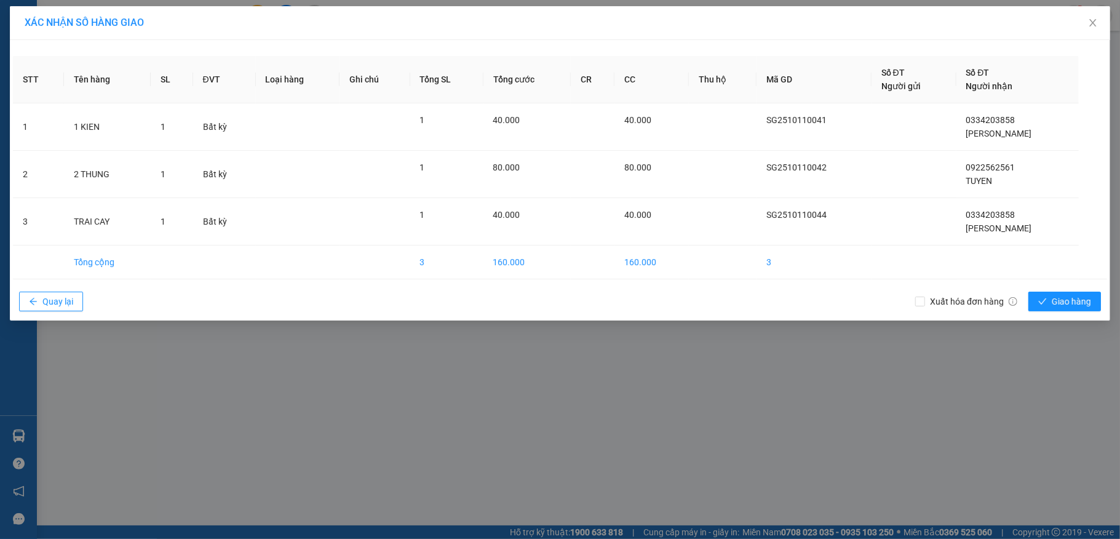  What do you see at coordinates (224, 79) in the screenshot?
I see `th: ĐVT` at bounding box center [224, 79].